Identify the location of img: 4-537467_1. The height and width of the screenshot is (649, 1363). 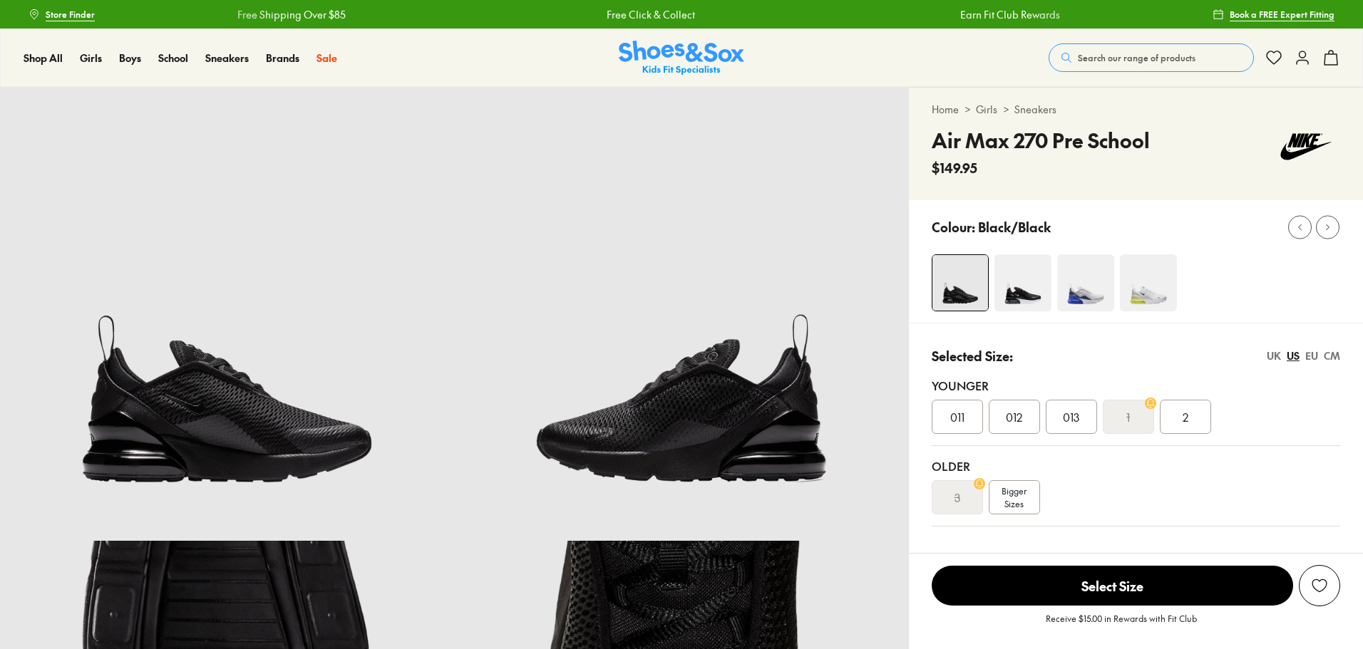
(1085, 283).